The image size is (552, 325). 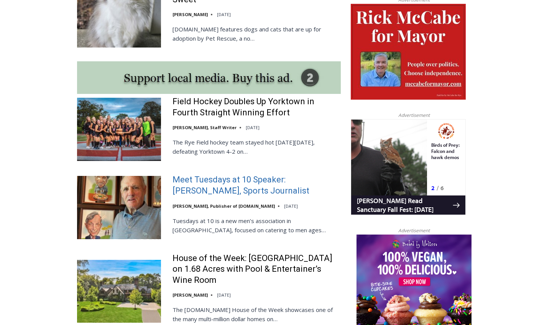 What do you see at coordinates (209, 77) in the screenshot?
I see `img: support local media, buy this ad` at bounding box center [209, 77].